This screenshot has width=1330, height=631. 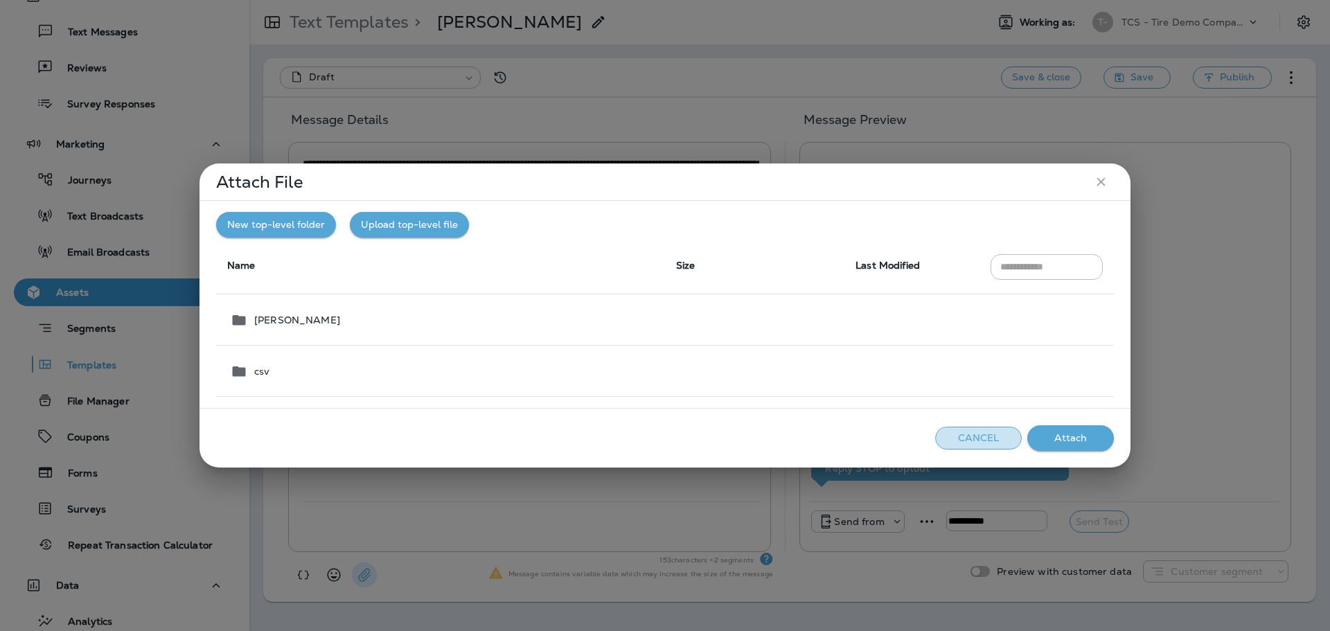 What do you see at coordinates (978, 438) in the screenshot?
I see `button: Cancel` at bounding box center [978, 438].